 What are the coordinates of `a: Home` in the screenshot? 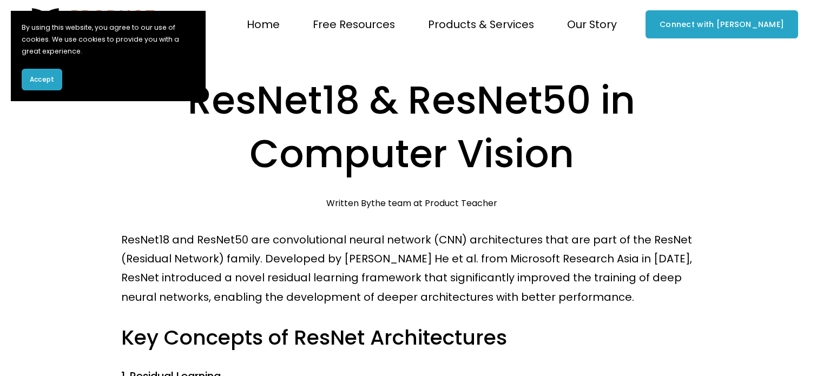 It's located at (263, 24).